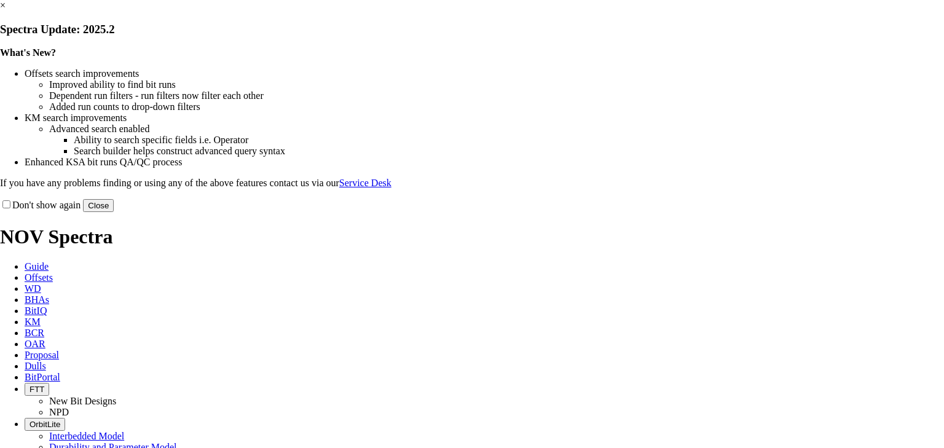 The width and height of the screenshot is (944, 448). What do you see at coordinates (509, 151) in the screenshot?
I see `li: Search builder helps construct advanced query syntax` at bounding box center [509, 151].